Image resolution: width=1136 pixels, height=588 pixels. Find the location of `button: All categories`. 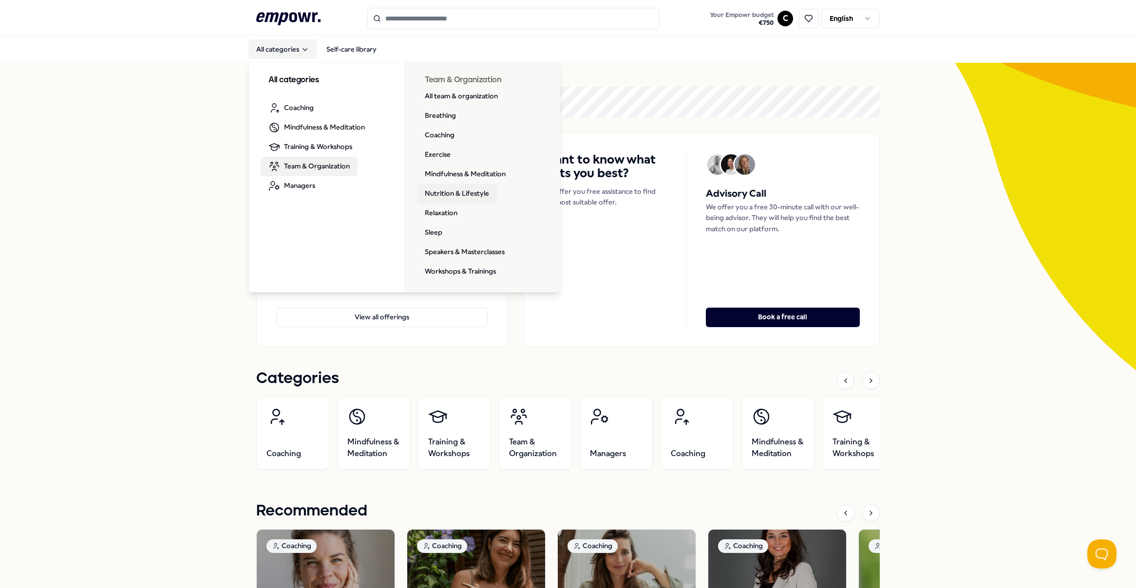

button: All categories is located at coordinates (283, 49).